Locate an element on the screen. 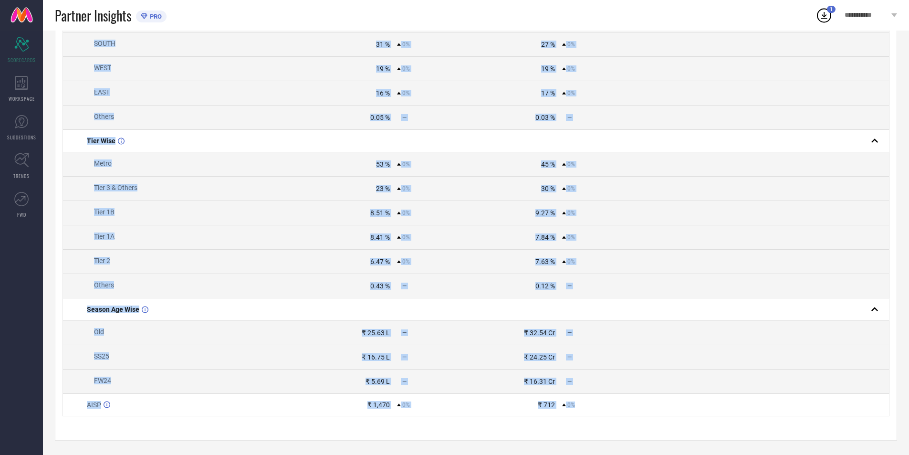 This screenshot has height=455, width=909. span: EAST is located at coordinates (102, 92).